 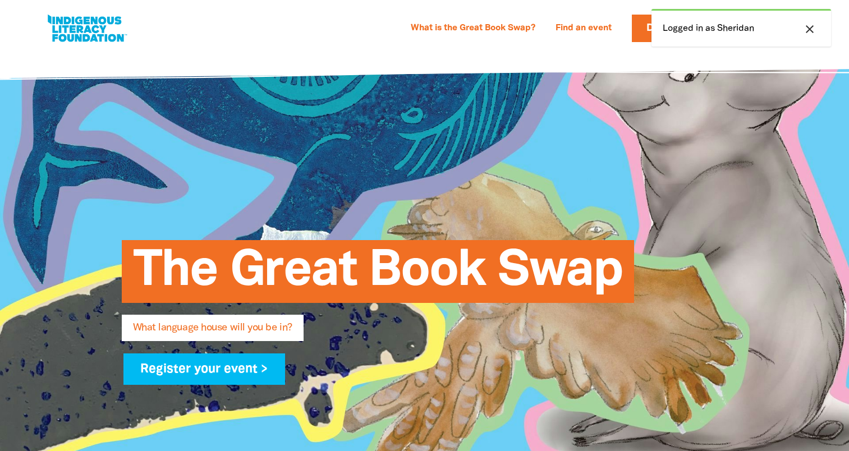 What do you see at coordinates (473, 29) in the screenshot?
I see `a: What is the Great Book Swap?` at bounding box center [473, 29].